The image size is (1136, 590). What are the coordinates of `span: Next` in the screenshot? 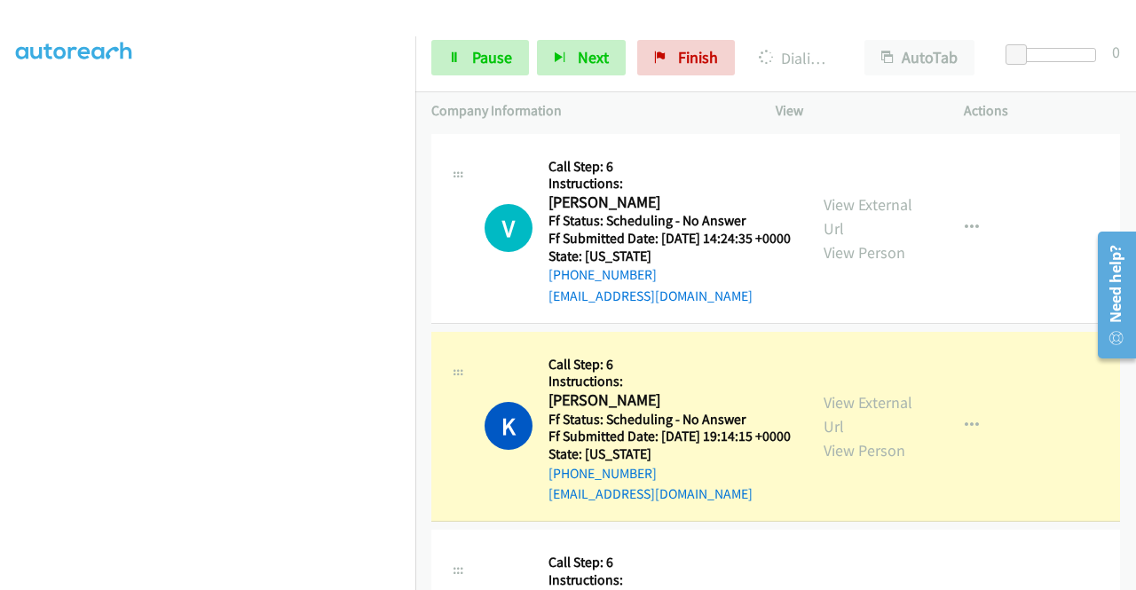 It's located at (593, 57).